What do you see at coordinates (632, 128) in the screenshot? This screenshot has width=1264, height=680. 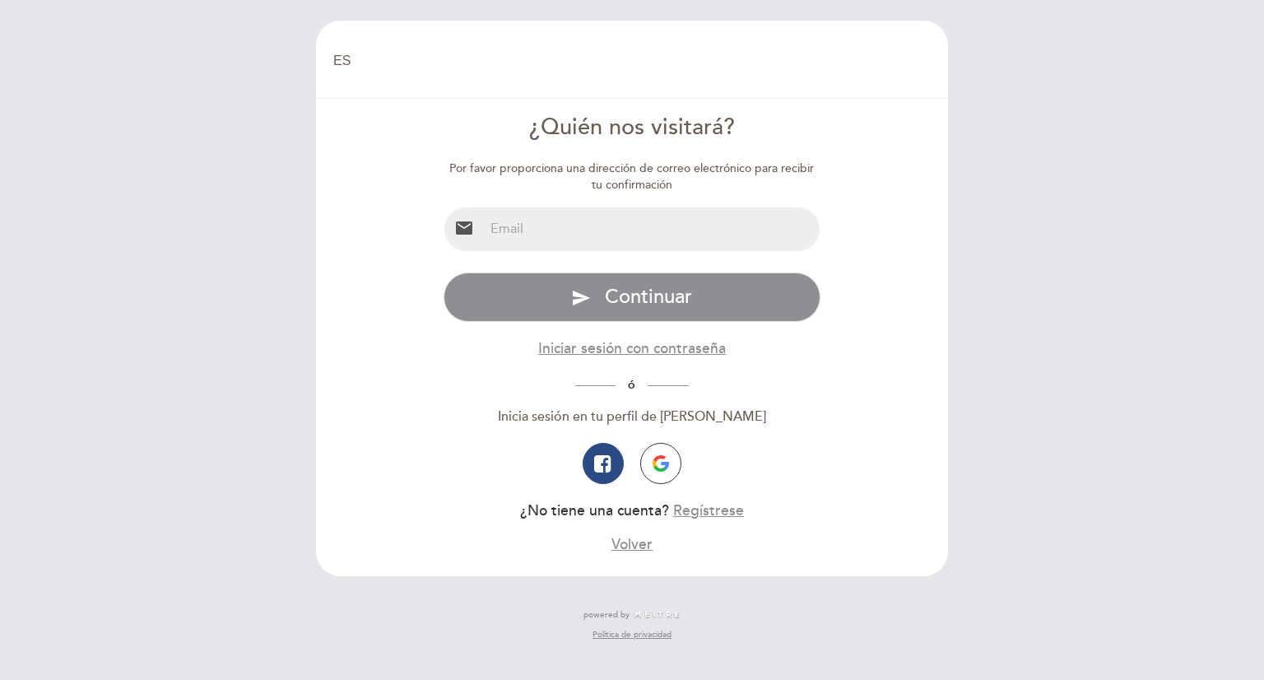 I see `div: ¿Quién nos visitará?` at bounding box center [632, 128].